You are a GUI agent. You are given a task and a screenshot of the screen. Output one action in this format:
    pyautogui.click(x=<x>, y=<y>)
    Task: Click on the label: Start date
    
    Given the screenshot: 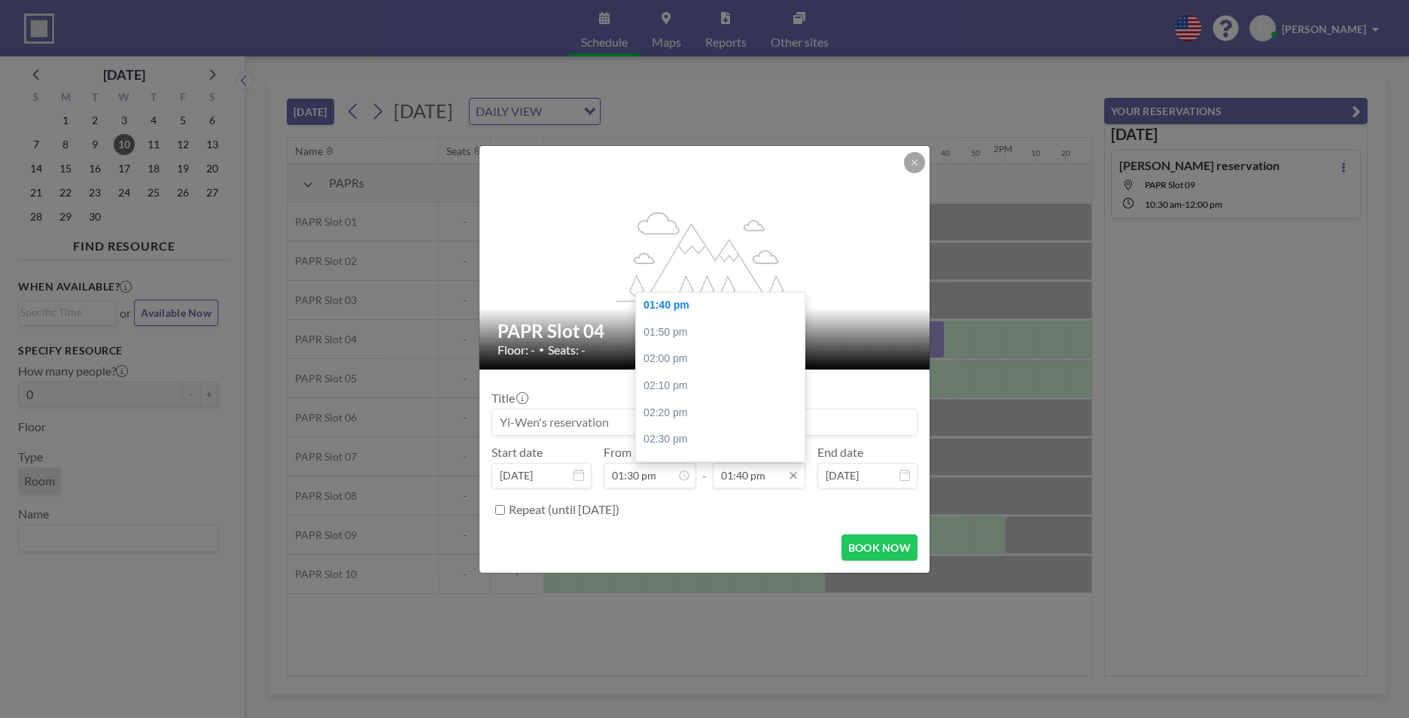 What is the action you would take?
    pyautogui.click(x=517, y=452)
    